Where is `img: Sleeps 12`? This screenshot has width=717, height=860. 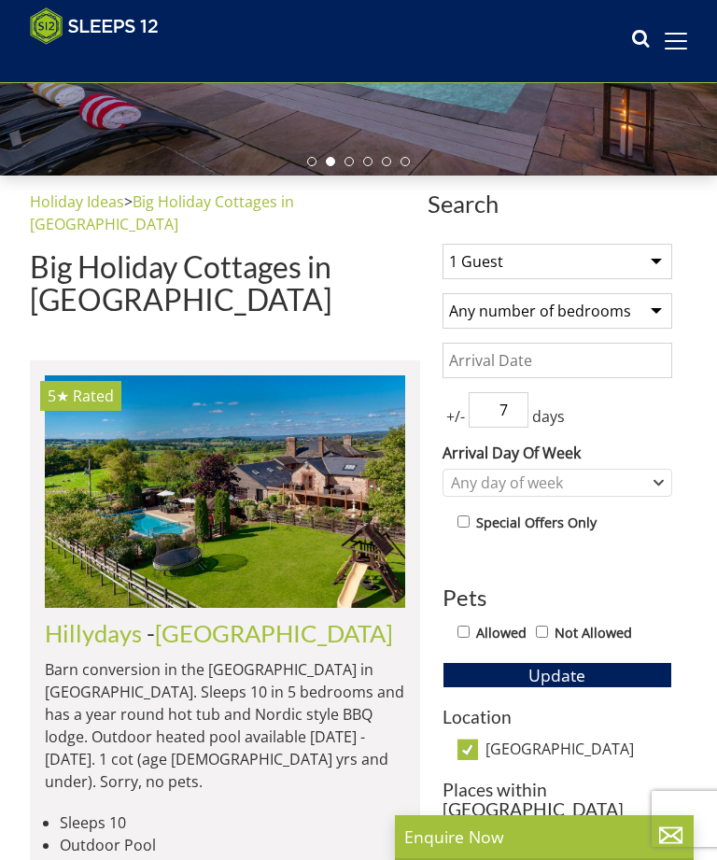 img: Sleeps 12 is located at coordinates (94, 26).